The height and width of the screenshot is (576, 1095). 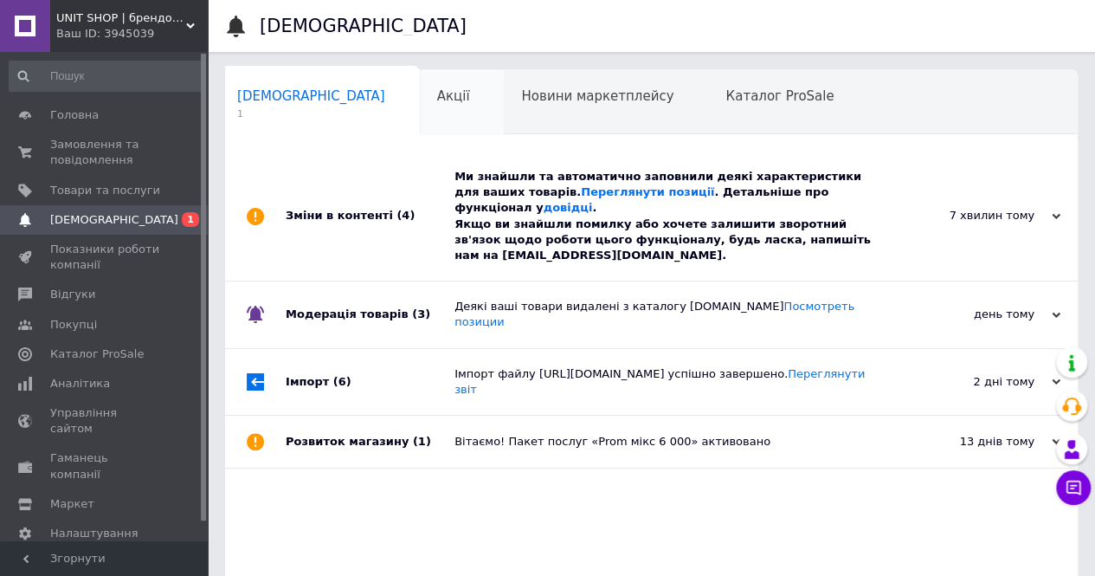 I want to click on a: довідці, so click(x=567, y=207).